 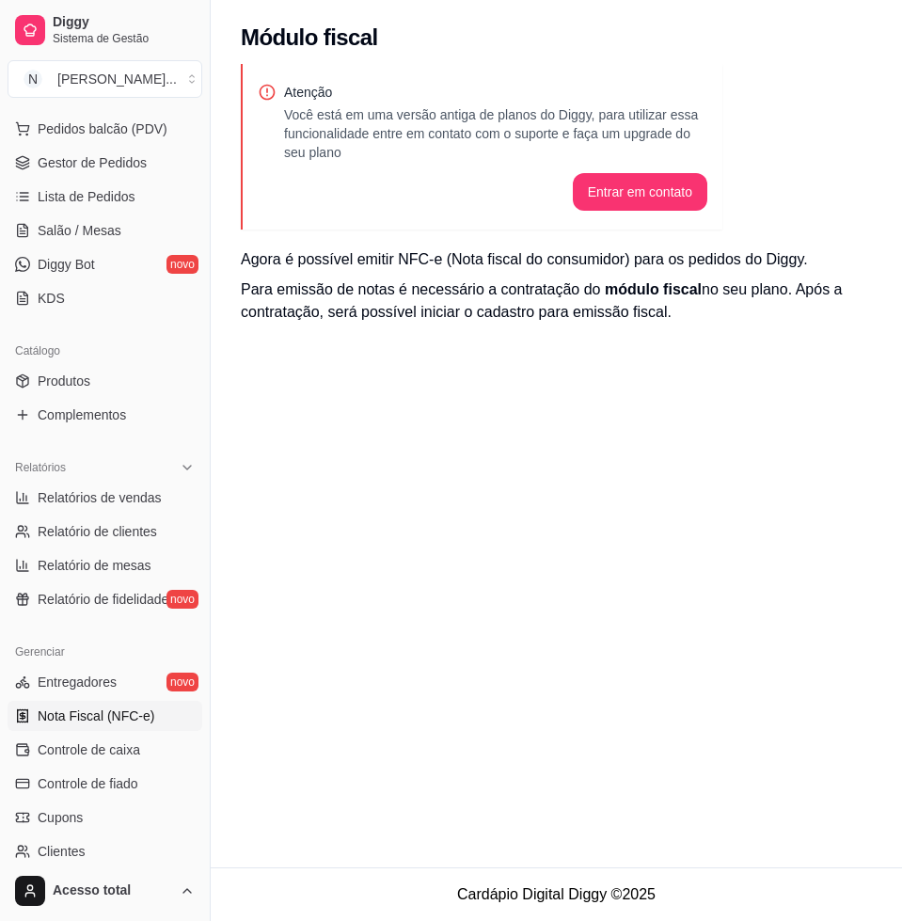 What do you see at coordinates (104, 817) in the screenshot?
I see `a: Cupons` at bounding box center [104, 817].